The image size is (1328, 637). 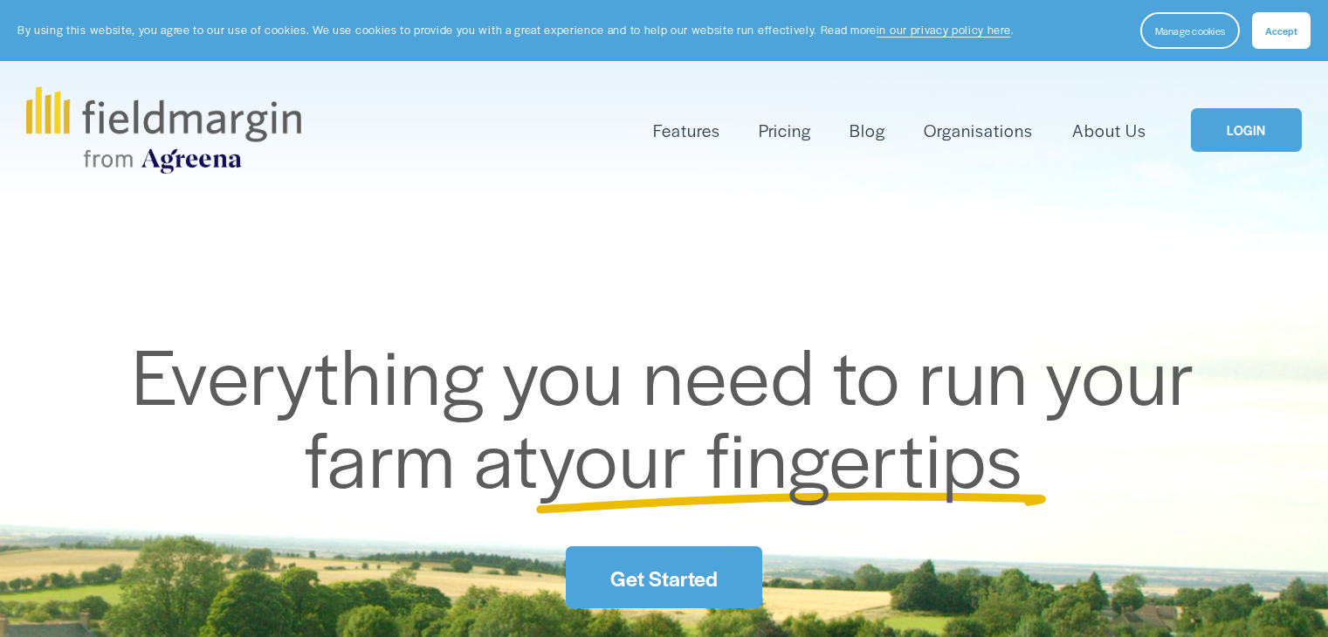 I want to click on button: Accept, so click(x=1280, y=31).